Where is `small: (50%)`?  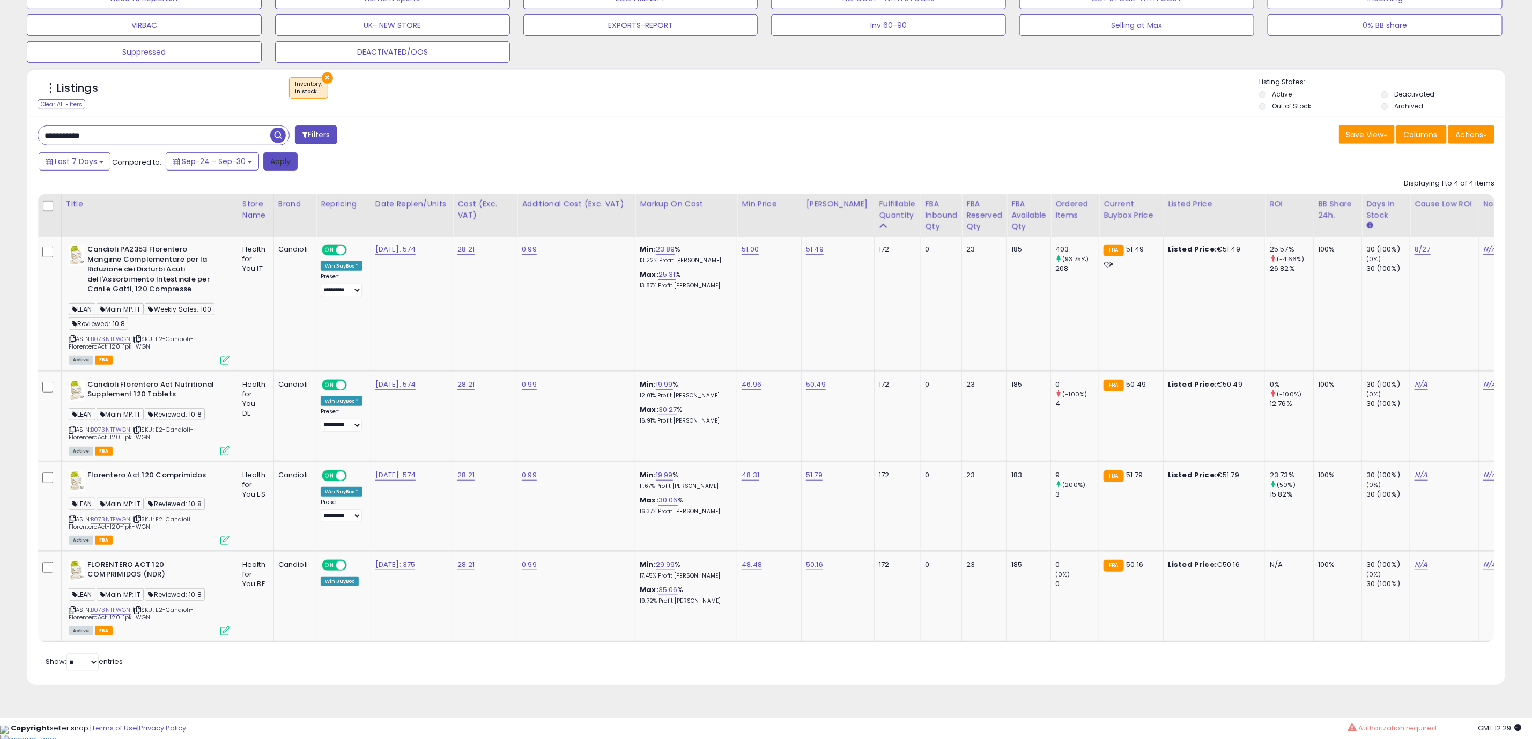
small: (50%) is located at coordinates (1286, 485).